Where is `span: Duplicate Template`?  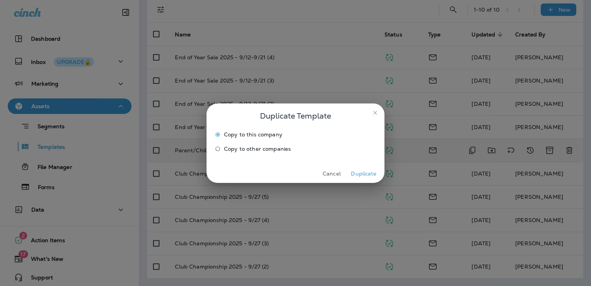 span: Duplicate Template is located at coordinates (296, 116).